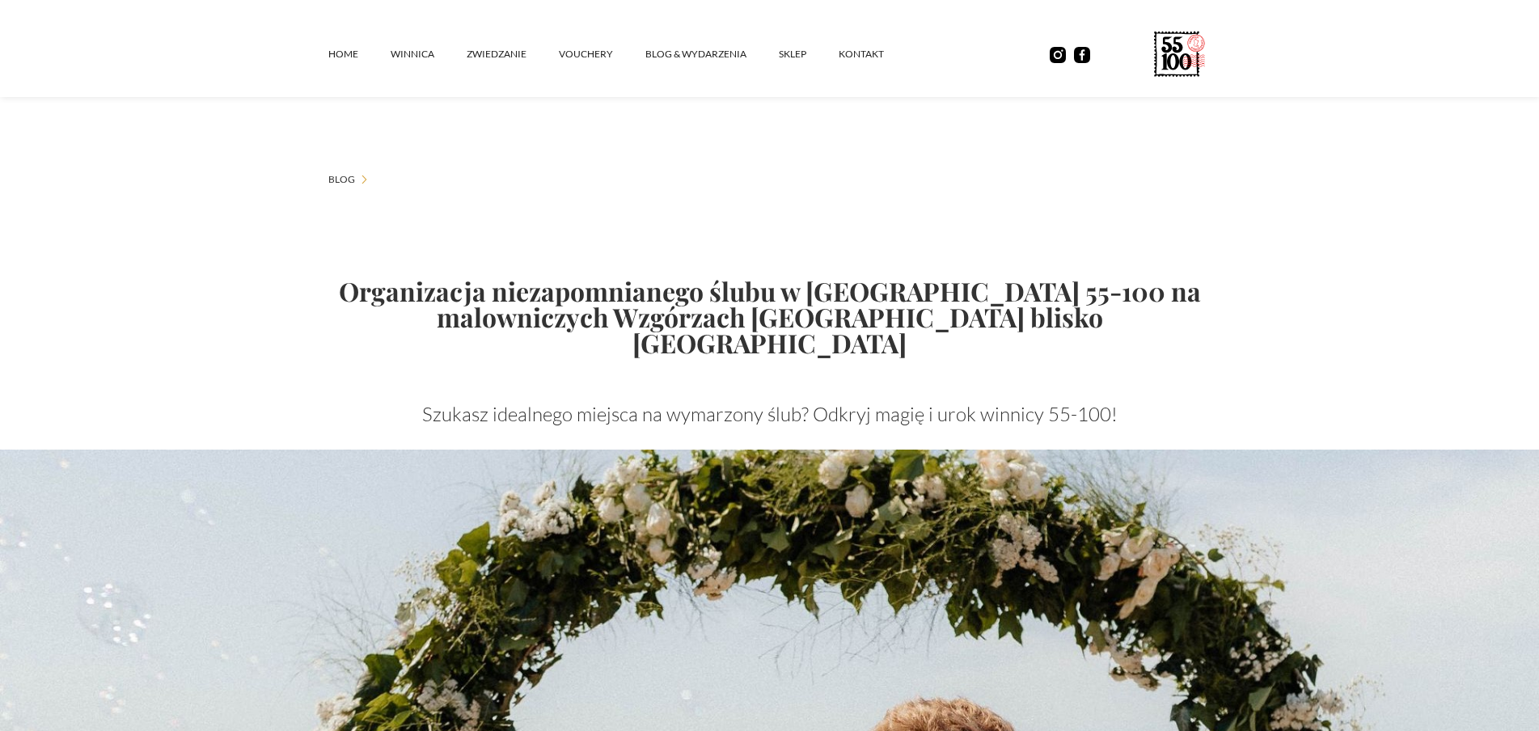 This screenshot has height=731, width=1539. I want to click on a: Blog, so click(341, 180).